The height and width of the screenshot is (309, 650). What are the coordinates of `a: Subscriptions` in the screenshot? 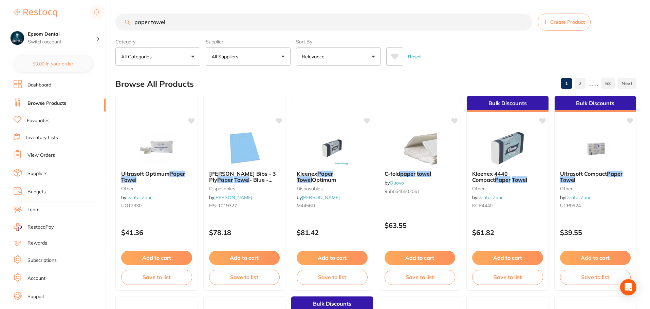 It's located at (42, 261).